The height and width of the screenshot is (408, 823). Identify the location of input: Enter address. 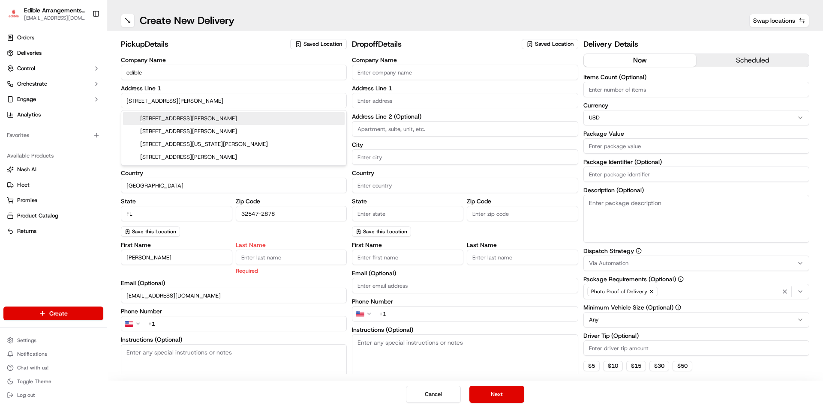
(465, 101).